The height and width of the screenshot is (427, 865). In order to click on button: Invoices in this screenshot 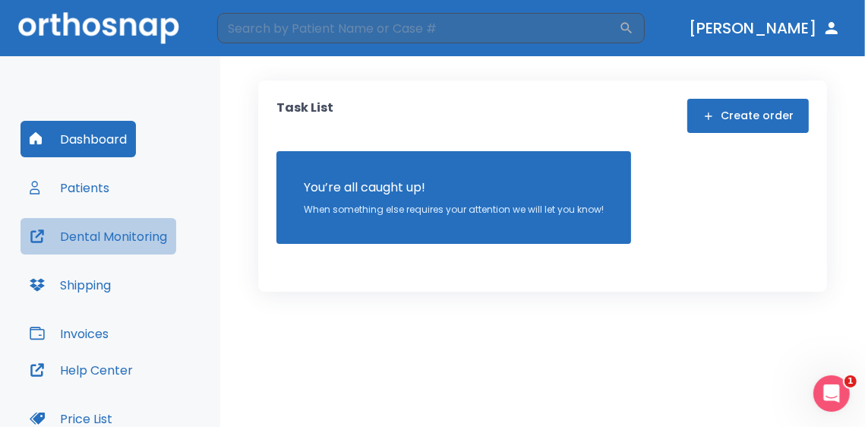, I will do `click(69, 333)`.